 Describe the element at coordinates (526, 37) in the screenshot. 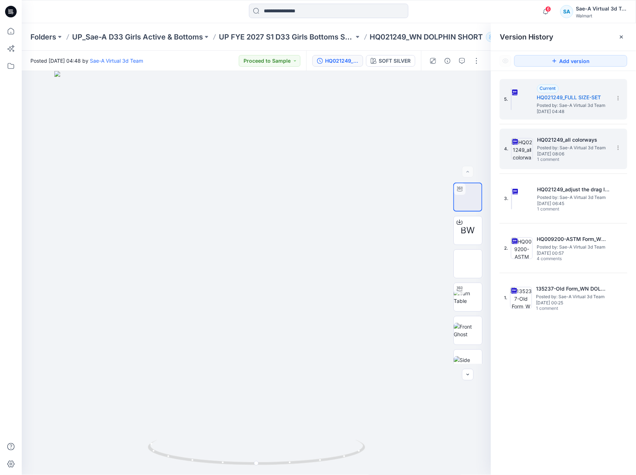

I see `span: Version History` at that location.